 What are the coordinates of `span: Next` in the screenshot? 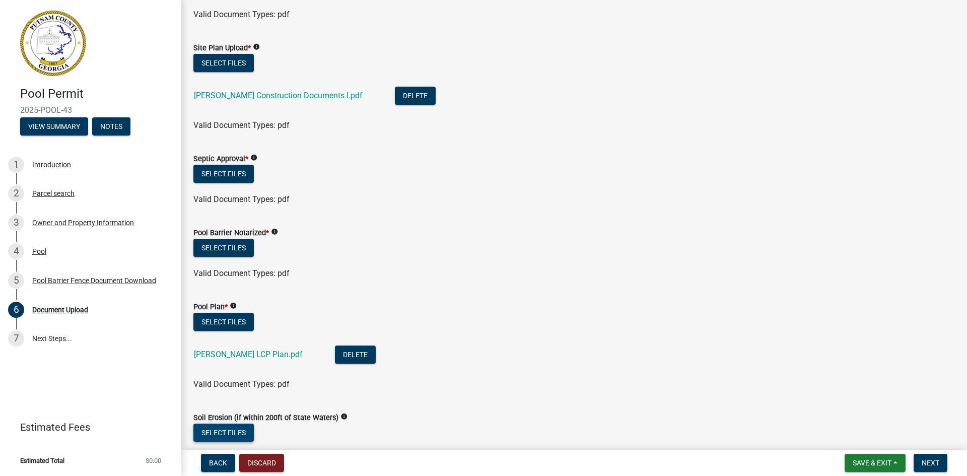 It's located at (930, 463).